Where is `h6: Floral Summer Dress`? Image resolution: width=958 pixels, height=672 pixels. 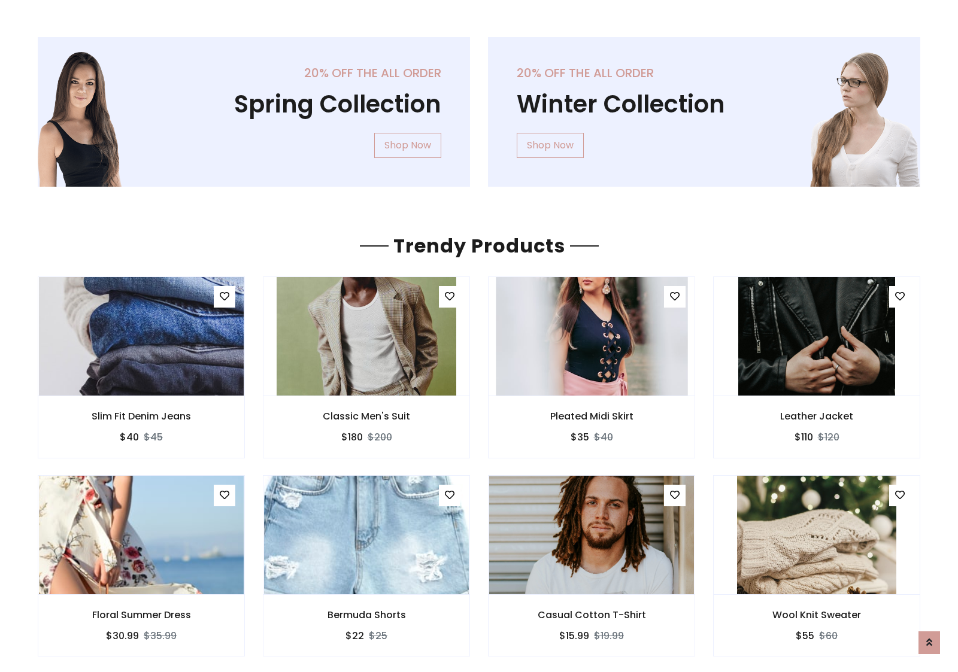 h6: Floral Summer Dress is located at coordinates (141, 615).